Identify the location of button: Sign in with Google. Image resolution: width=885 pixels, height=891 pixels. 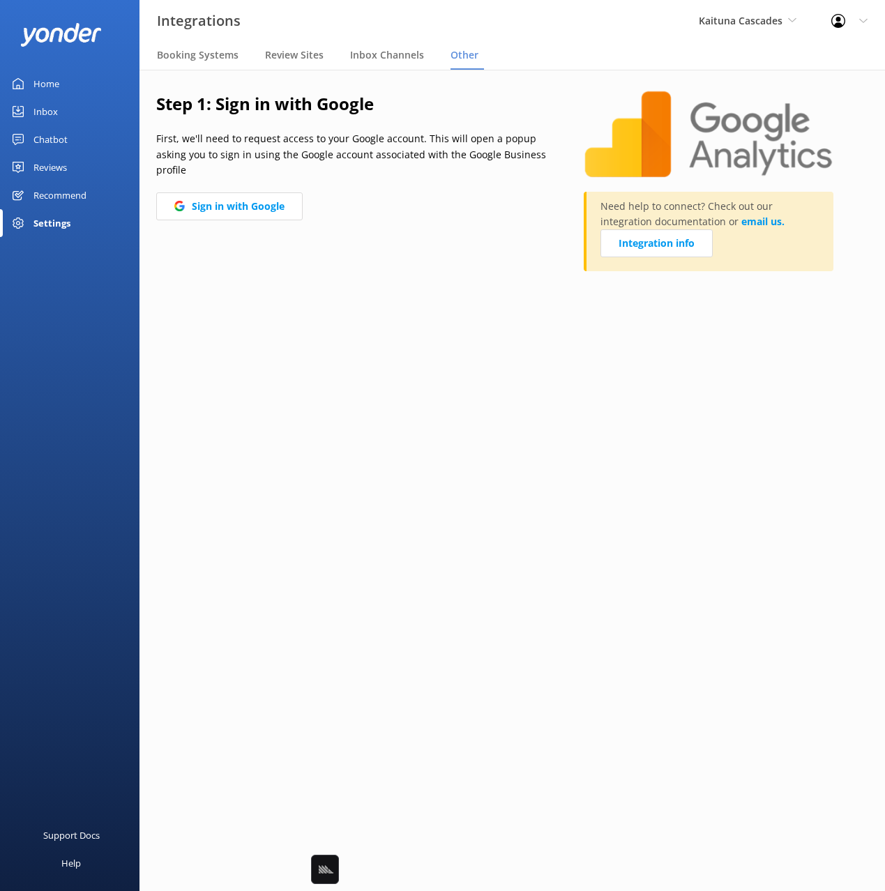
(229, 206).